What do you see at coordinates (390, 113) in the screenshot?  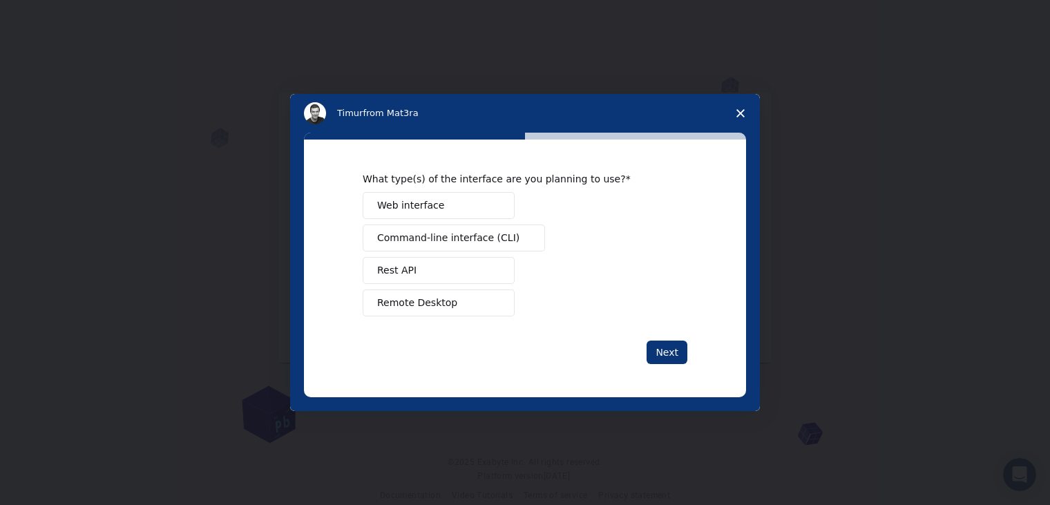 I see `span: from Mat3ra` at bounding box center [390, 113].